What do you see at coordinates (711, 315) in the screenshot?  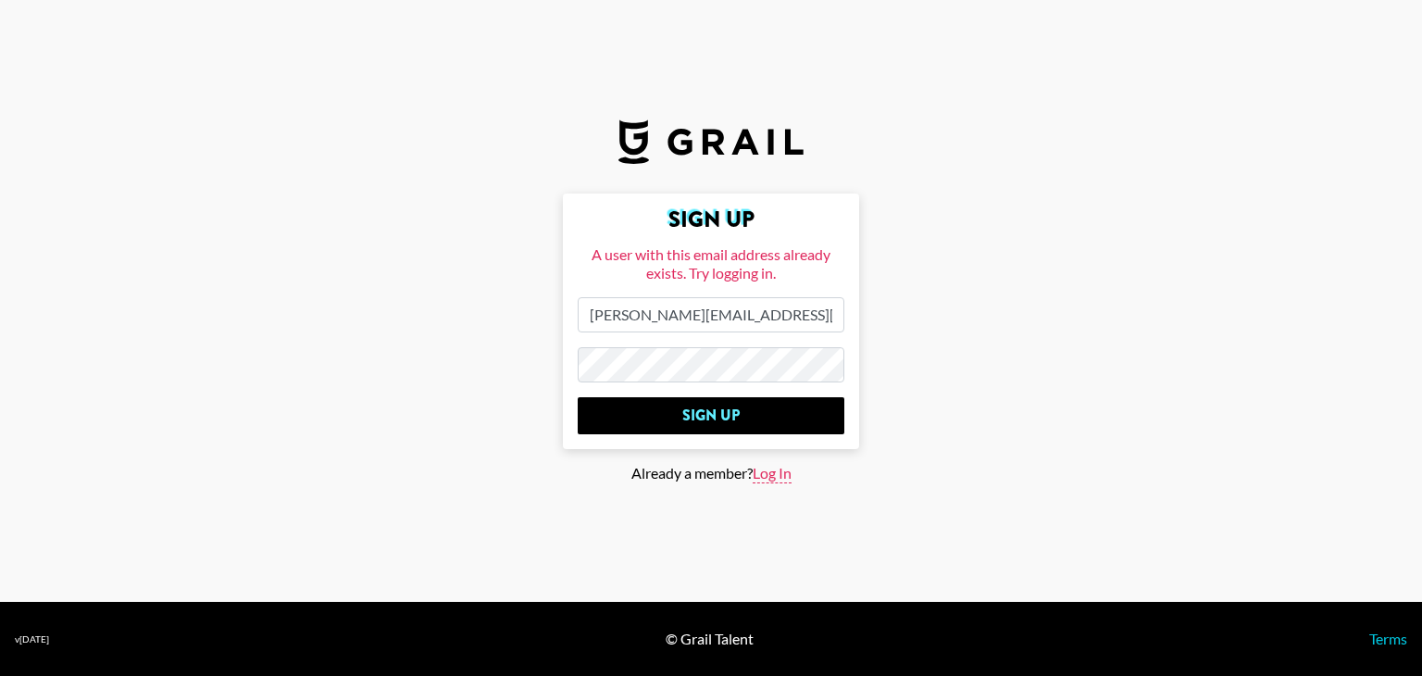 I see `input: Email` at bounding box center [711, 315].